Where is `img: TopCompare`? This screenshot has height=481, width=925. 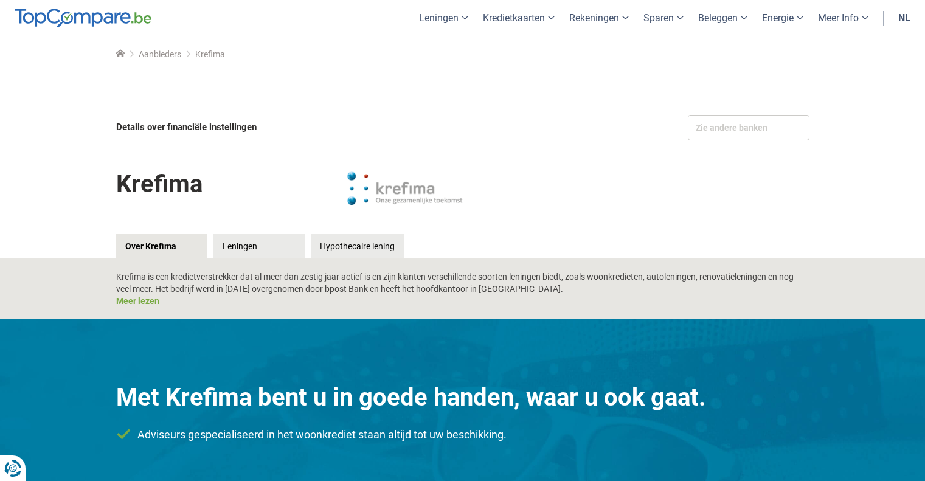 img: TopCompare is located at coordinates (83, 18).